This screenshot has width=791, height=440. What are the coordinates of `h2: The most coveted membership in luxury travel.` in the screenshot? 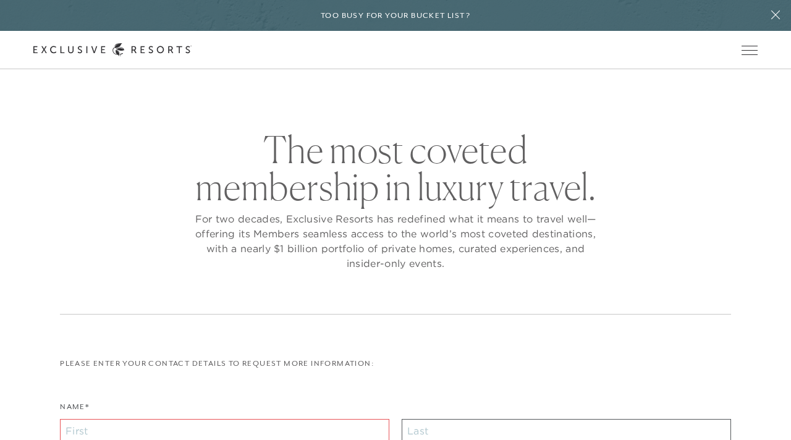 It's located at (396, 168).